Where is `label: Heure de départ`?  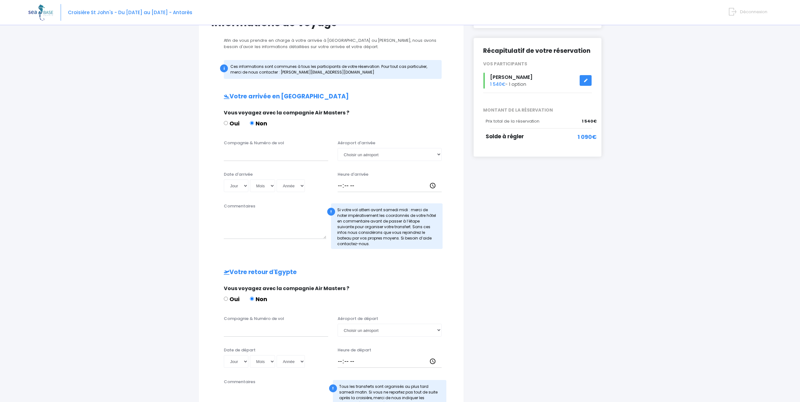
label: Heure de départ is located at coordinates (354, 350).